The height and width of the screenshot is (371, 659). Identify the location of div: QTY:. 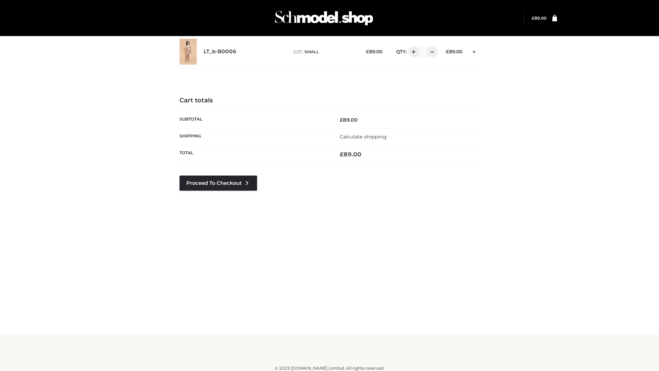
(413, 52).